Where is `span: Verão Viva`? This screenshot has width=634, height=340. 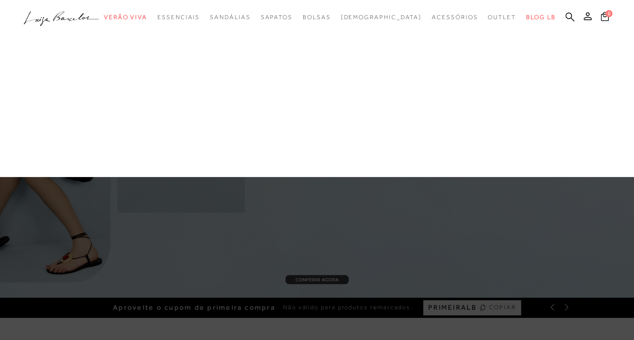
span: Verão Viva is located at coordinates (126, 17).